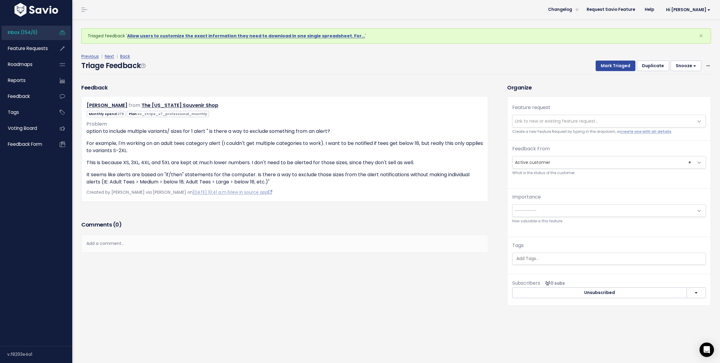 The width and height of the screenshot is (720, 363). What do you see at coordinates (22, 128) in the screenshot?
I see `span: Voting Board` at bounding box center [22, 128].